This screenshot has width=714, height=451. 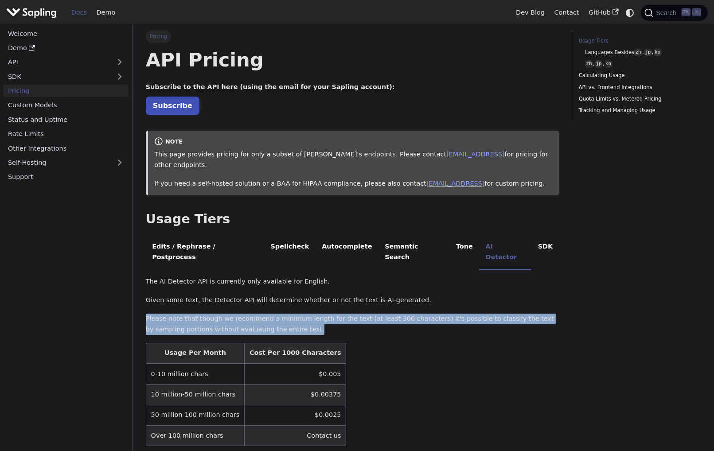 I want to click on p: The AI Detector API is currently only available for English., so click(x=352, y=282).